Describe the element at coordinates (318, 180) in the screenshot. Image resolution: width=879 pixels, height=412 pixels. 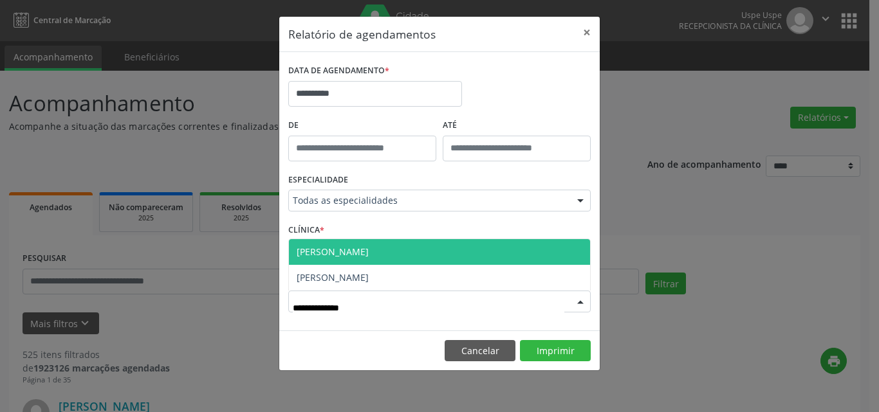
I see `label: ESPECIALIDADE` at that location.